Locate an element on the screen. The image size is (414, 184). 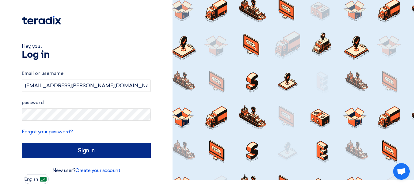
font: Create your account is located at coordinates (98, 170).